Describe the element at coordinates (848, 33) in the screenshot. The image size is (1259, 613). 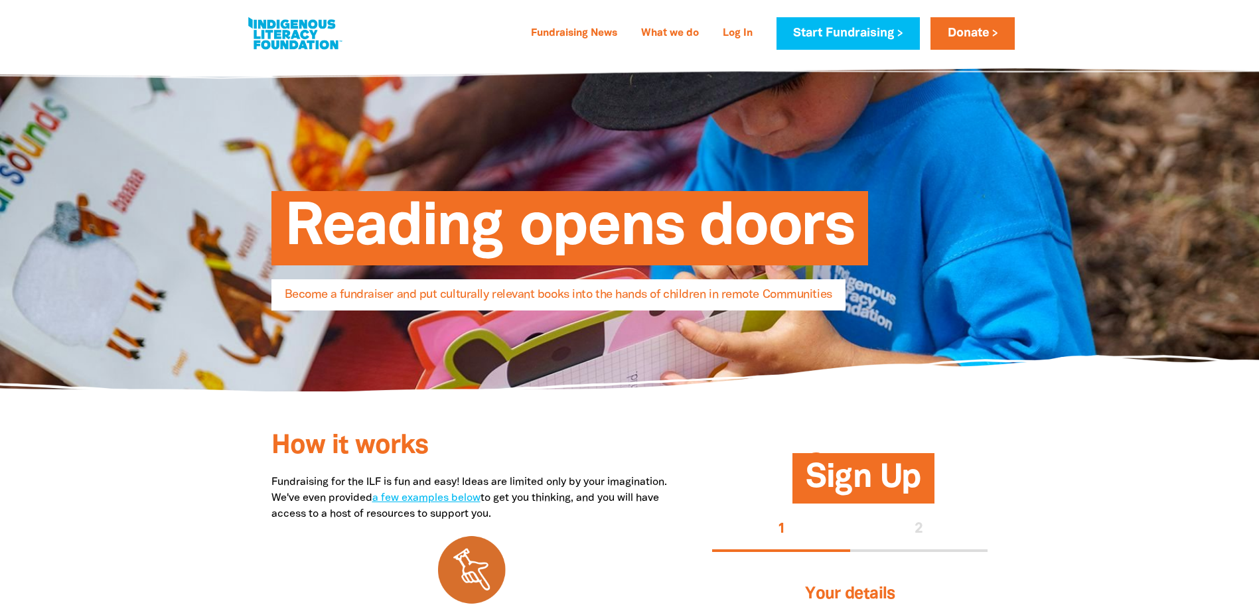
I see `a: Start Fundraising` at that location.